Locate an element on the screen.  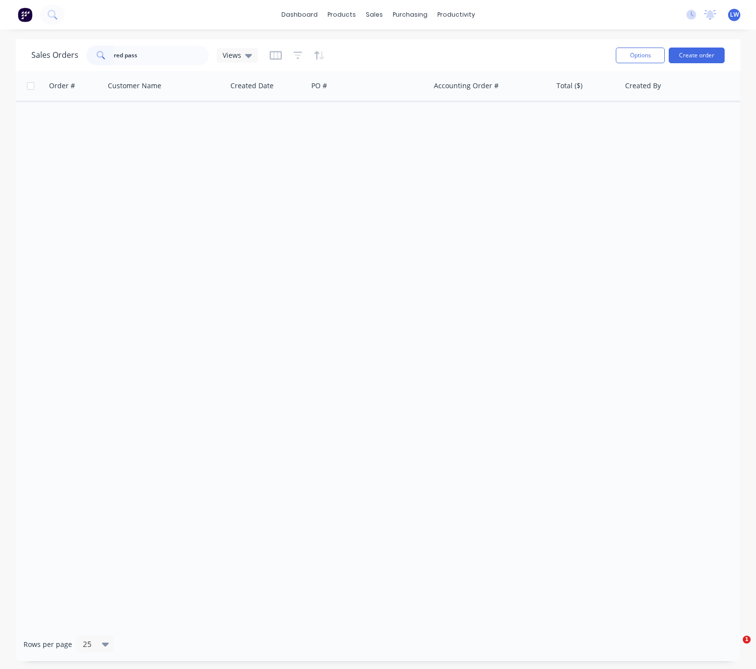
div: purchasing is located at coordinates (410, 15).